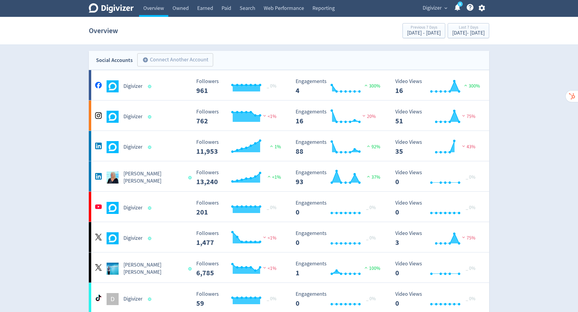  Describe the element at coordinates (289, 237) in the screenshot. I see `a: Digivizer undefinedDigivizer Followers 1,477 Followers 1,477 <1% Engagements 0 Engagements 0 _ 0%...` at that location.